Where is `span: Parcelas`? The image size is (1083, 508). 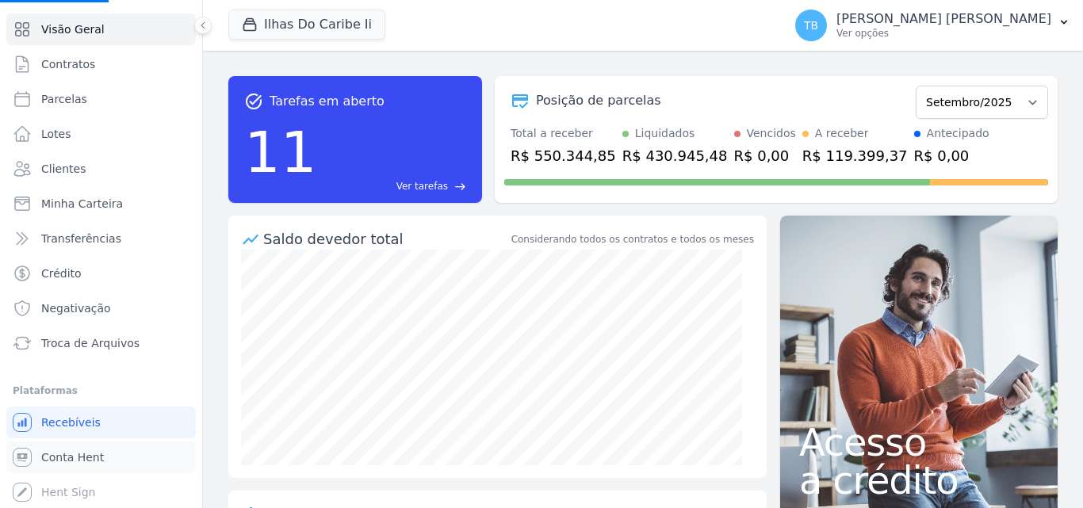
span: Parcelas is located at coordinates (64, 99).